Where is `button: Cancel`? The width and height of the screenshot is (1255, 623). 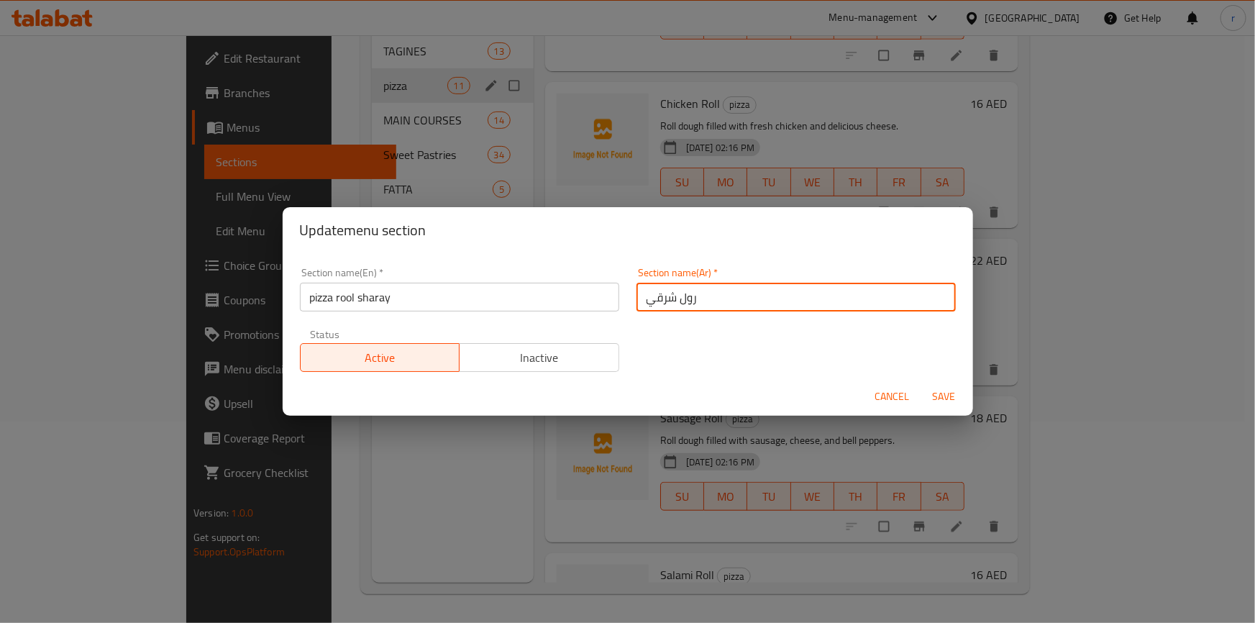
button: Cancel is located at coordinates (892, 396).